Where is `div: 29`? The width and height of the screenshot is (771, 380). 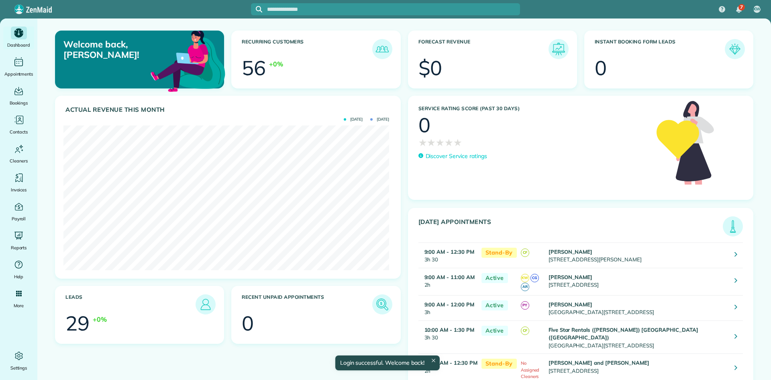 div: 29 is located at coordinates (78, 323).